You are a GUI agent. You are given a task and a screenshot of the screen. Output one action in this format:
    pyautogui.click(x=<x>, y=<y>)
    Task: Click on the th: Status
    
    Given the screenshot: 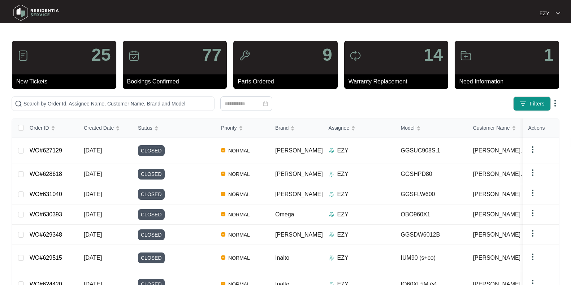 What is the action you would take?
    pyautogui.click(x=174, y=128)
    